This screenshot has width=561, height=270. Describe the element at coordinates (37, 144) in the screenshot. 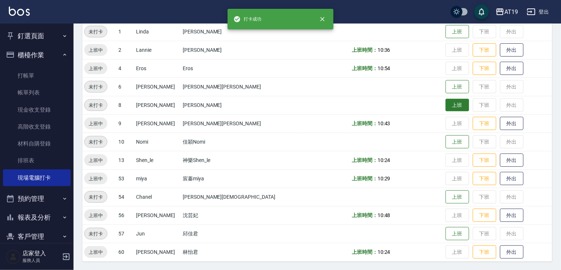

I see `a: 材料自購登錄` at that location.